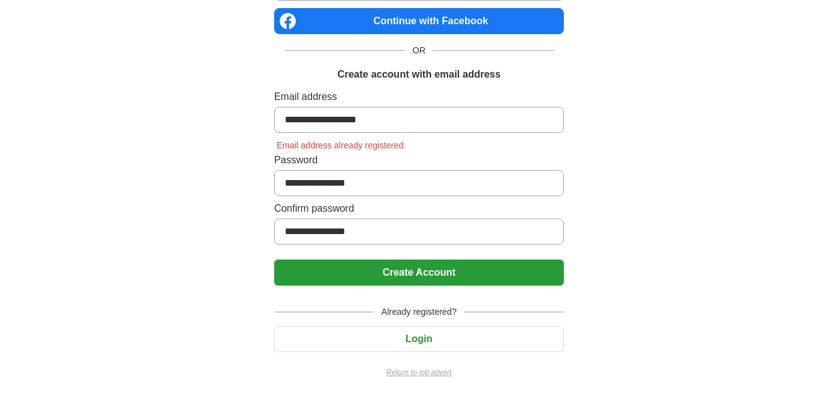  I want to click on span: Already registered?, so click(419, 311).